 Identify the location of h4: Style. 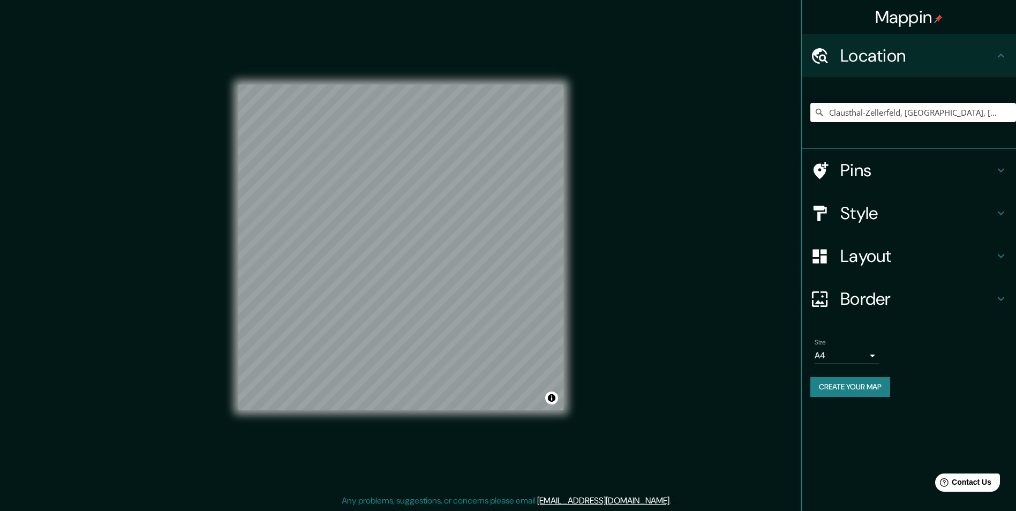
(917, 213).